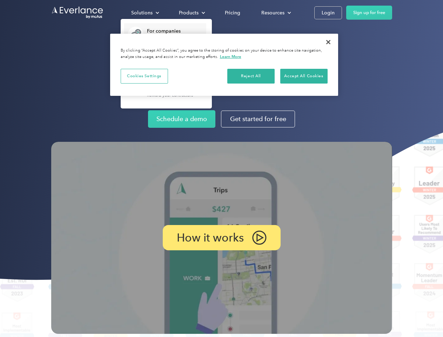  I want to click on a: More information about your privacy, opens in a new tab, so click(231, 57).